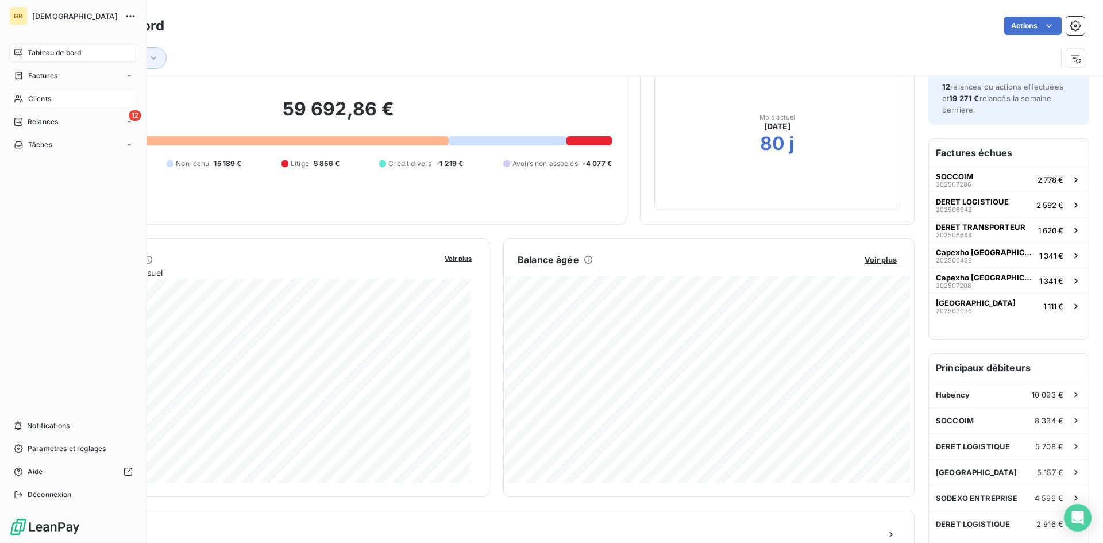 Image resolution: width=1103 pixels, height=543 pixels. What do you see at coordinates (1009, 205) in the screenshot?
I see `button: DERET LOGISTIQUE2025066422 592 €` at bounding box center [1009, 205].